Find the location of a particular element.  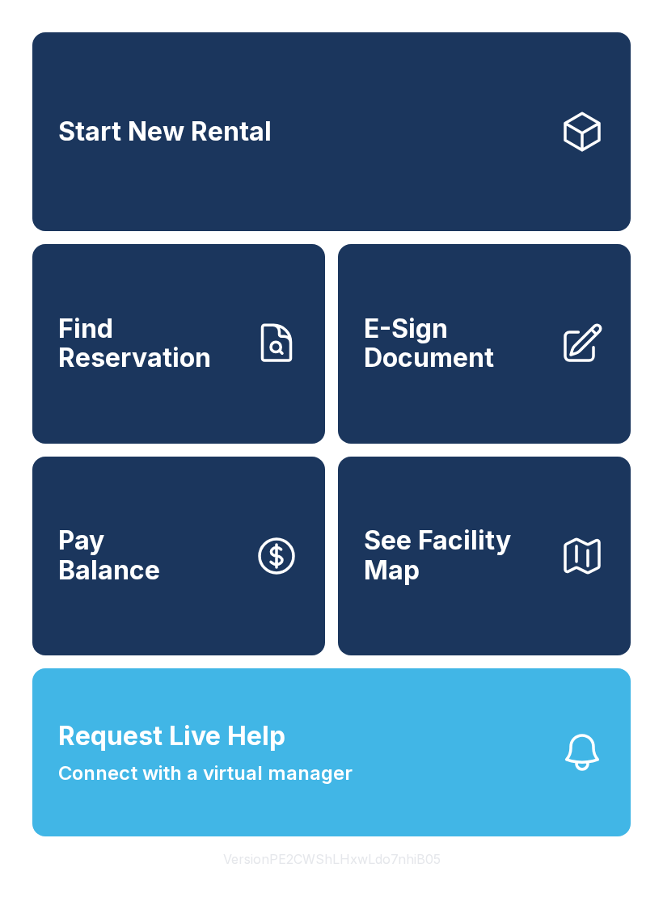

span: Start New Rental is located at coordinates (165, 132).